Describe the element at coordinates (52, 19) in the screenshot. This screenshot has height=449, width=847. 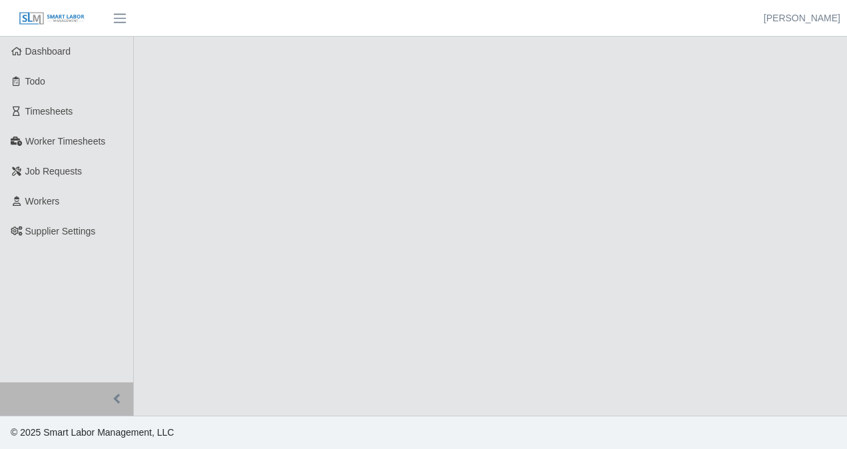
I see `img: SLM Logo` at that location.